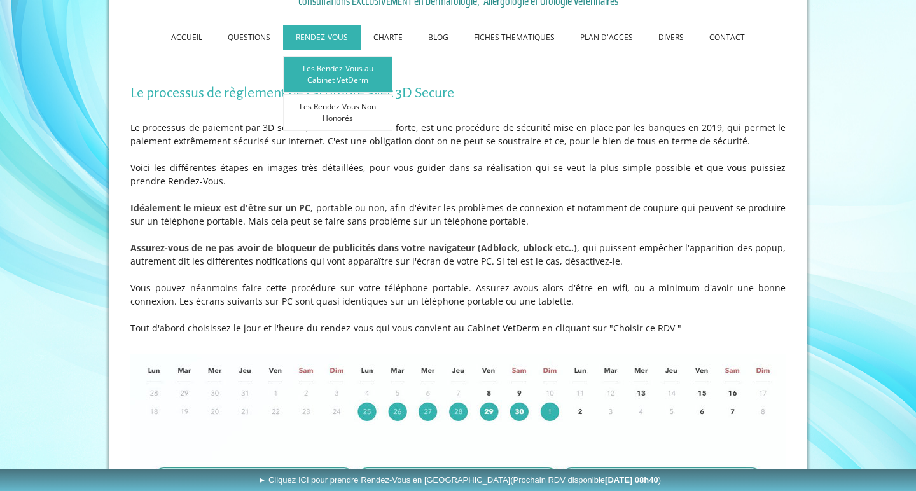  I want to click on p: Tout d'abord choisissez le jour et l'heure du rendez-vous qui vous convient au Cabinet VetDerm en..., so click(458, 328).